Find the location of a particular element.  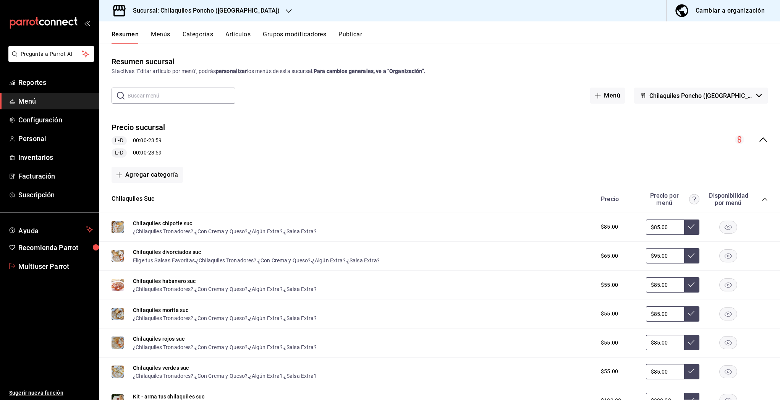

strong: Para cambios generales, ve a “Organización”. is located at coordinates (369, 71).